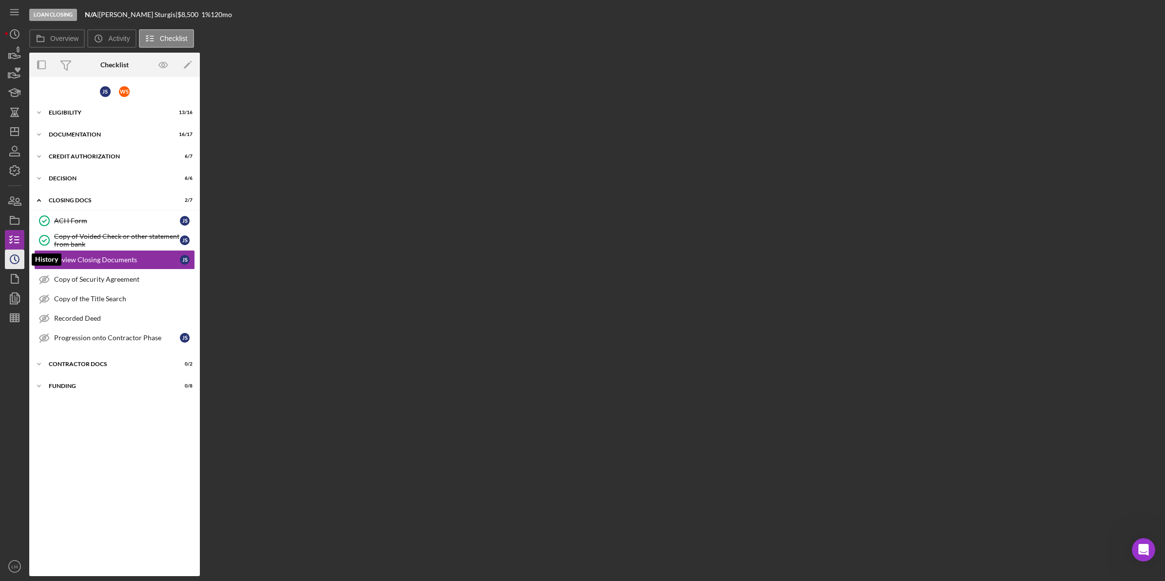  Describe the element at coordinates (108, 157) in the screenshot. I see `div: CREDIT AUTHORIZATION` at that location.